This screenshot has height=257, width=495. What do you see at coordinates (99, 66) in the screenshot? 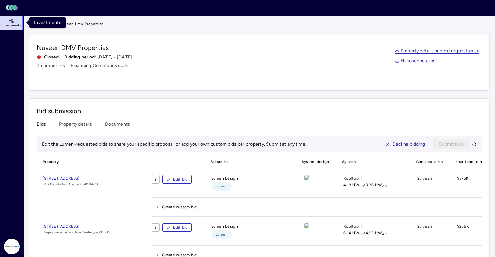
I see `span: Financing: Community solar` at bounding box center [99, 66].